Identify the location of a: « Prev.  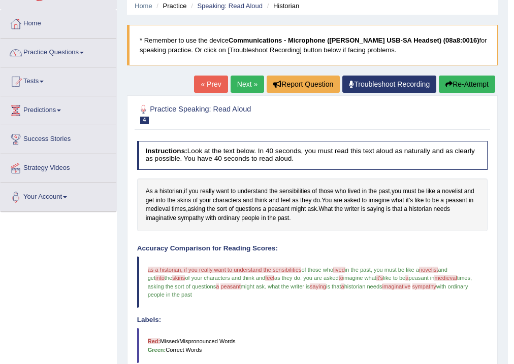
(211, 84).